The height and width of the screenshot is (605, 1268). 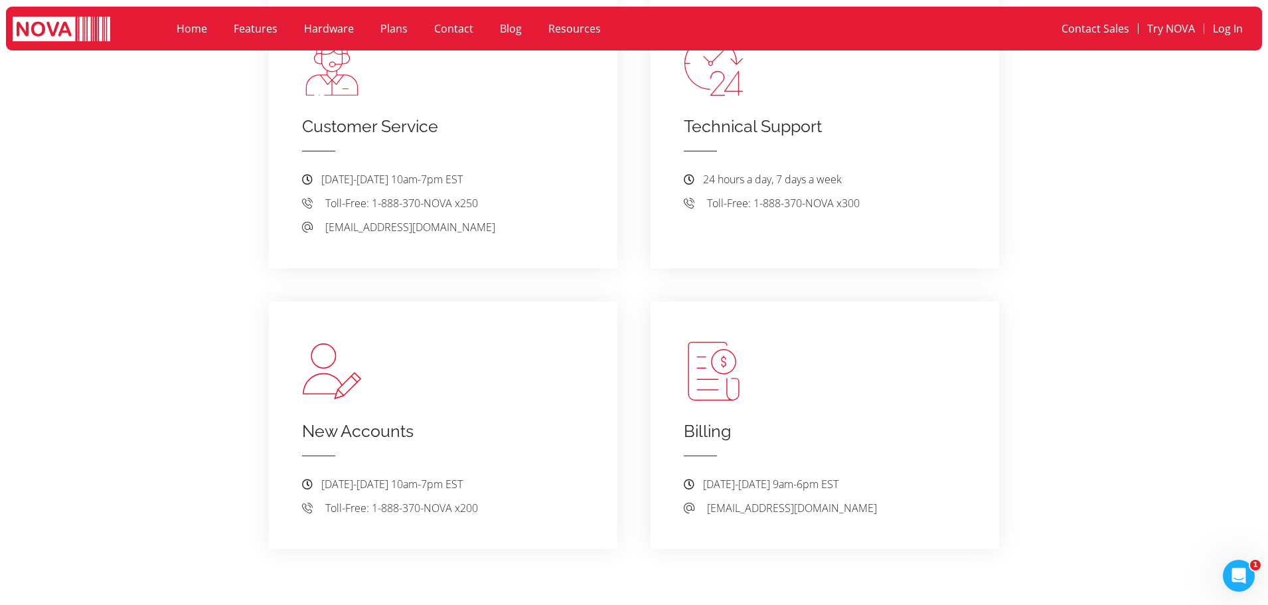 I want to click on h4: Technical Support, so click(x=824, y=126).